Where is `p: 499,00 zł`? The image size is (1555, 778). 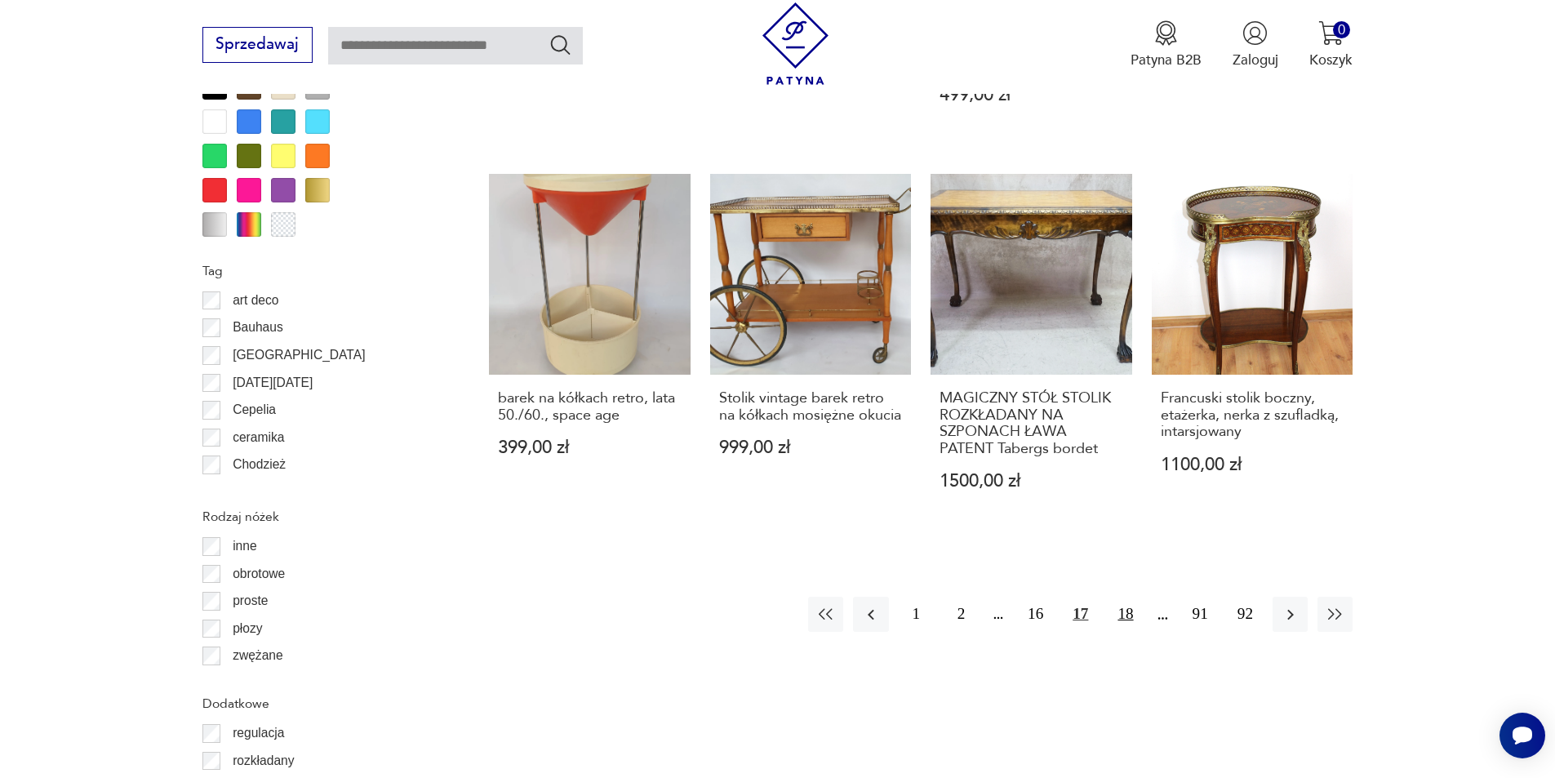 p: 499,00 zł is located at coordinates (1031, 95).